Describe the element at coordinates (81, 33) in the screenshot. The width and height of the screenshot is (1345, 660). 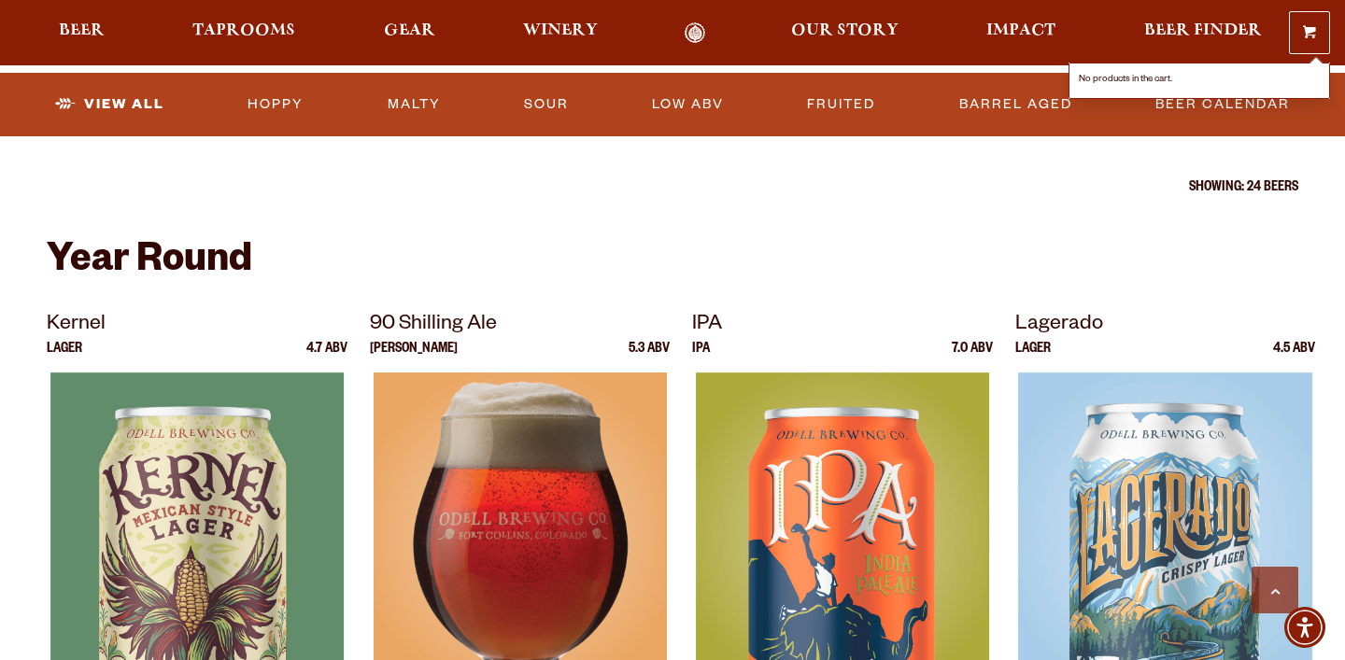
I see `a: Beer` at that location.